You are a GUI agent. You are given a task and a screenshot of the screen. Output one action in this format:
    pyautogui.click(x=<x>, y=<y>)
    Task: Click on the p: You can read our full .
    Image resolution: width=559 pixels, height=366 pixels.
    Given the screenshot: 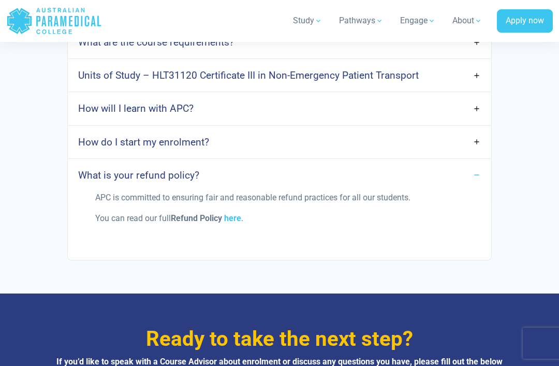 What is the action you would take?
    pyautogui.click(x=280, y=219)
    